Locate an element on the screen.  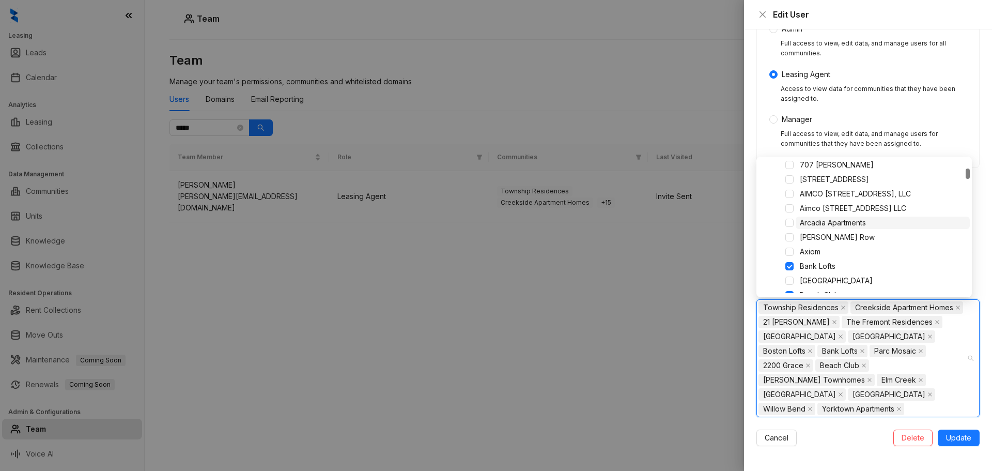
div: Access to view data for communities that they have been assigned to. is located at coordinates (874, 94).